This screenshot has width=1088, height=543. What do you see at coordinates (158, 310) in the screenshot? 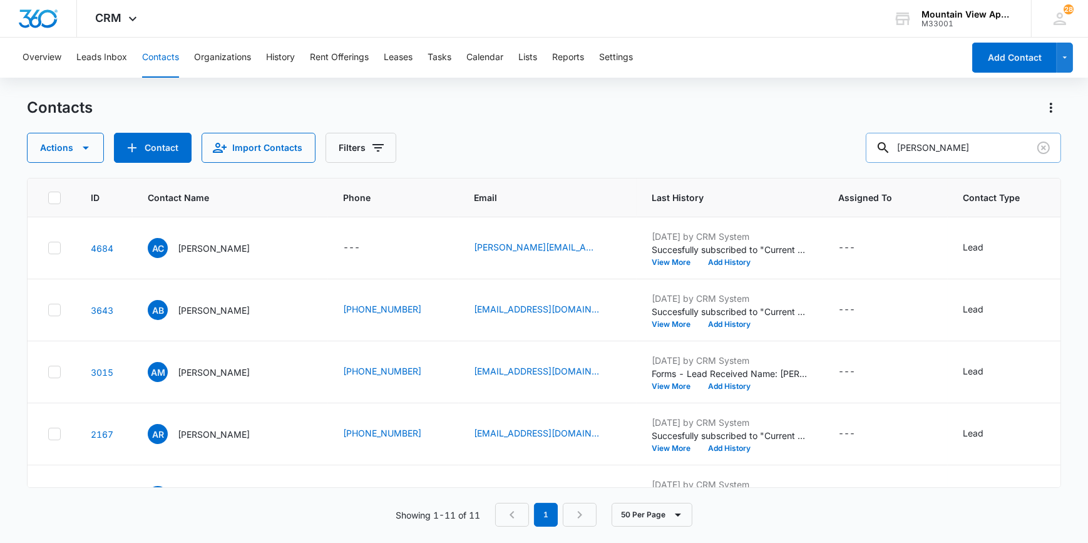
I see `span: AB` at bounding box center [158, 310].